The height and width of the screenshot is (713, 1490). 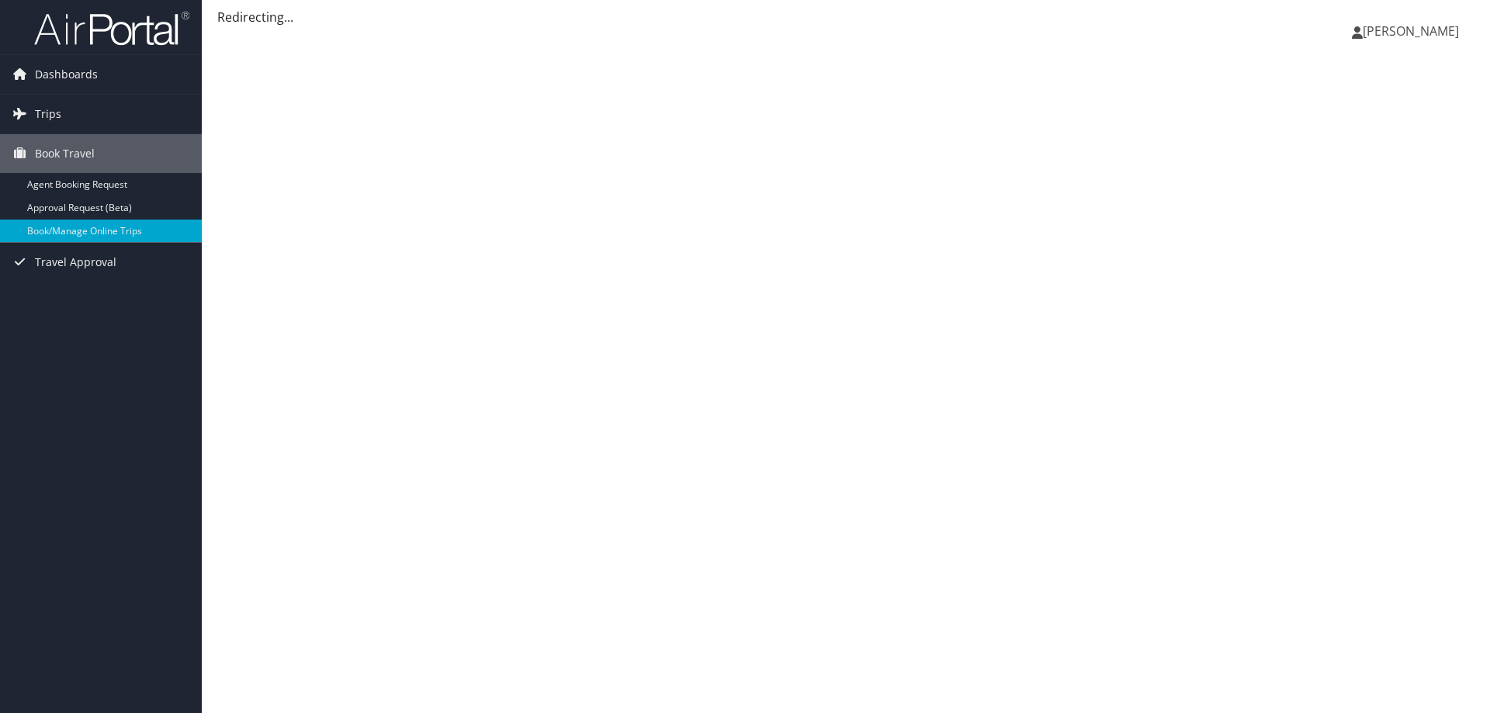 What do you see at coordinates (66, 74) in the screenshot?
I see `span: Dashboards` at bounding box center [66, 74].